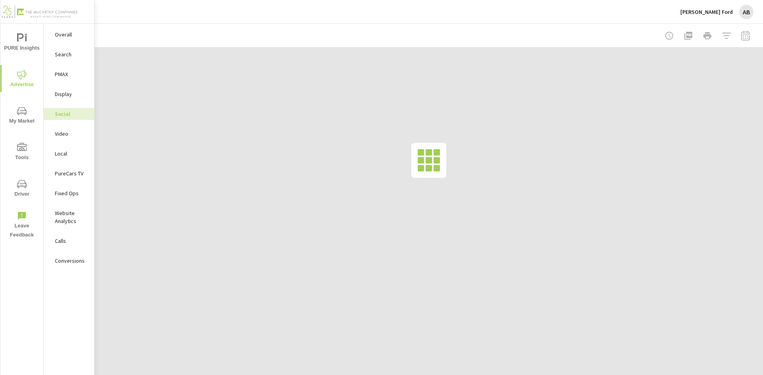 The height and width of the screenshot is (375, 763). I want to click on div: Search, so click(69, 54).